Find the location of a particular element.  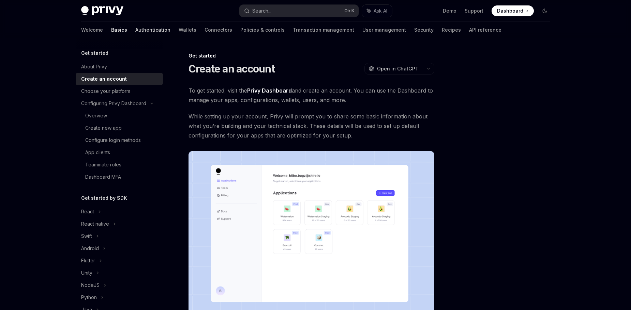

a: Connectors is located at coordinates (218, 30).